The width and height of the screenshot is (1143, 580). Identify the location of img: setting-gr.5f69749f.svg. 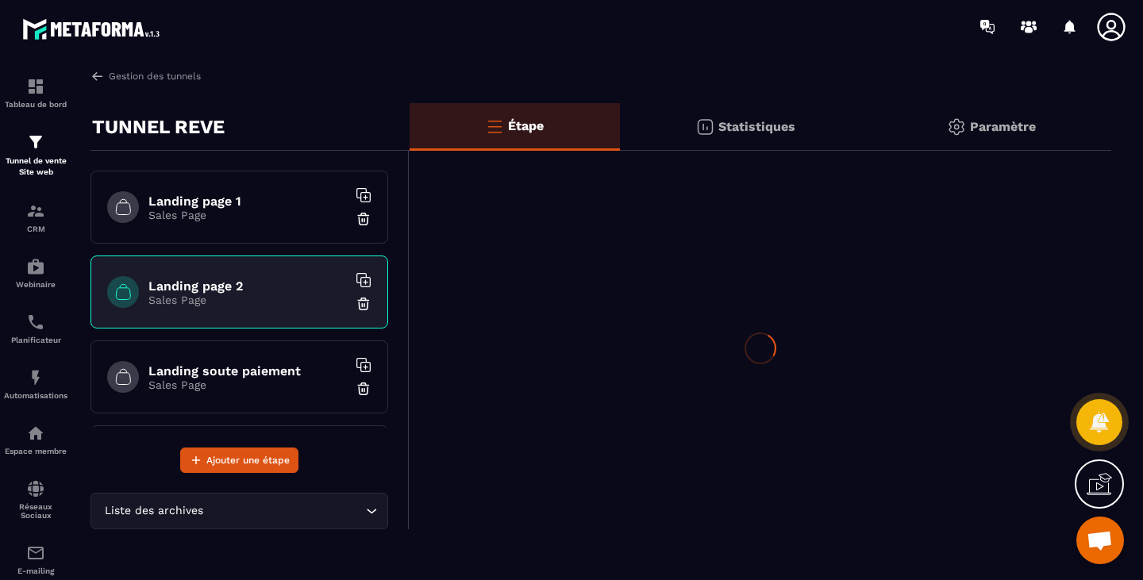
(957, 127).